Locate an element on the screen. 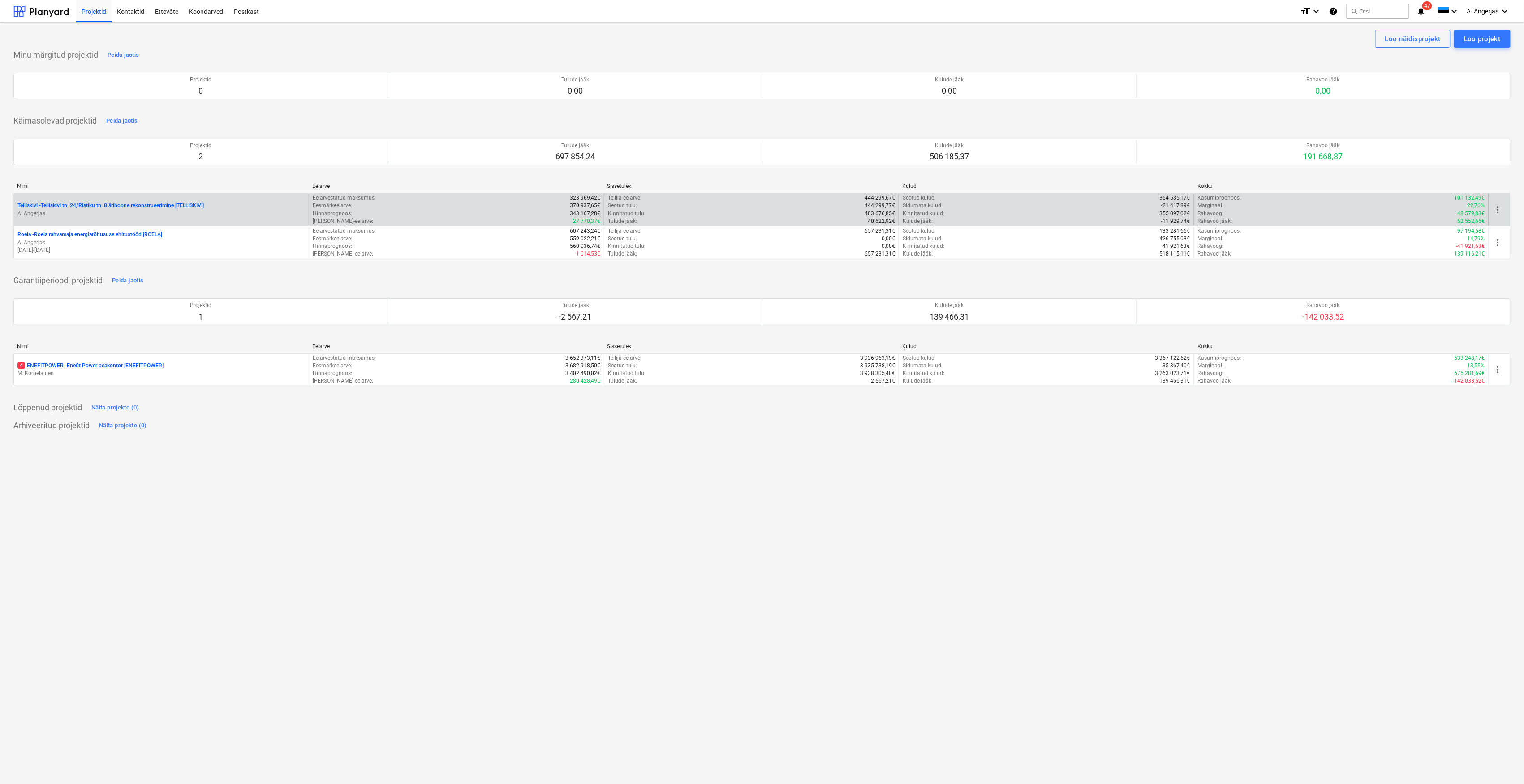 This screenshot has width=1524, height=784. p: 403 676,85€ is located at coordinates (880, 214).